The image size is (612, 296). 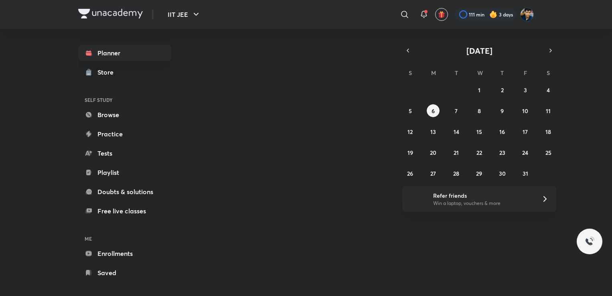 What do you see at coordinates (433, 173) in the screenshot?
I see `abbr: October 27, 2025` at bounding box center [433, 173].